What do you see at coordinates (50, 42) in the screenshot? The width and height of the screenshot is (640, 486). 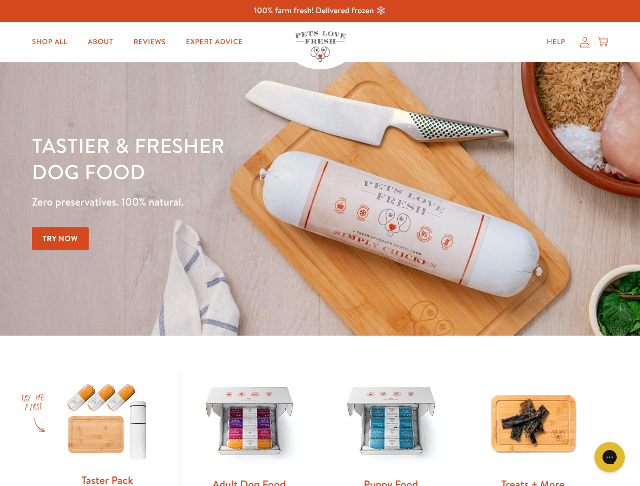 I see `a: Shop All` at bounding box center [50, 42].